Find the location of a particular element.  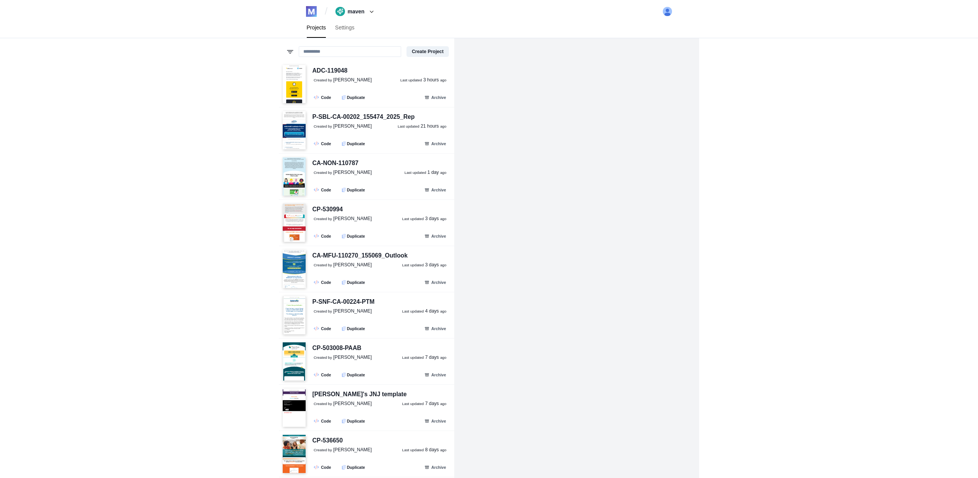

div: ADC-119048 is located at coordinates (330, 71).